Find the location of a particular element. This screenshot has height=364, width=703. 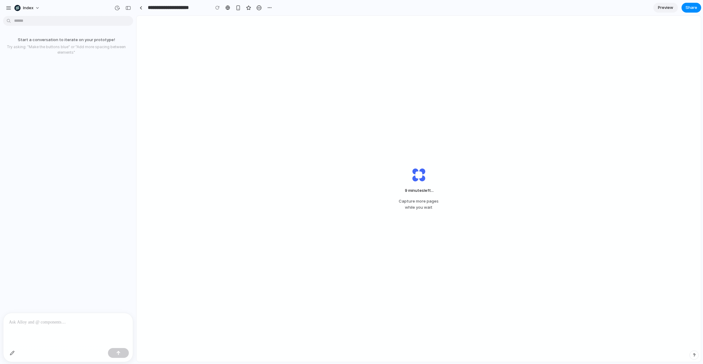

span: Share is located at coordinates (691, 8).